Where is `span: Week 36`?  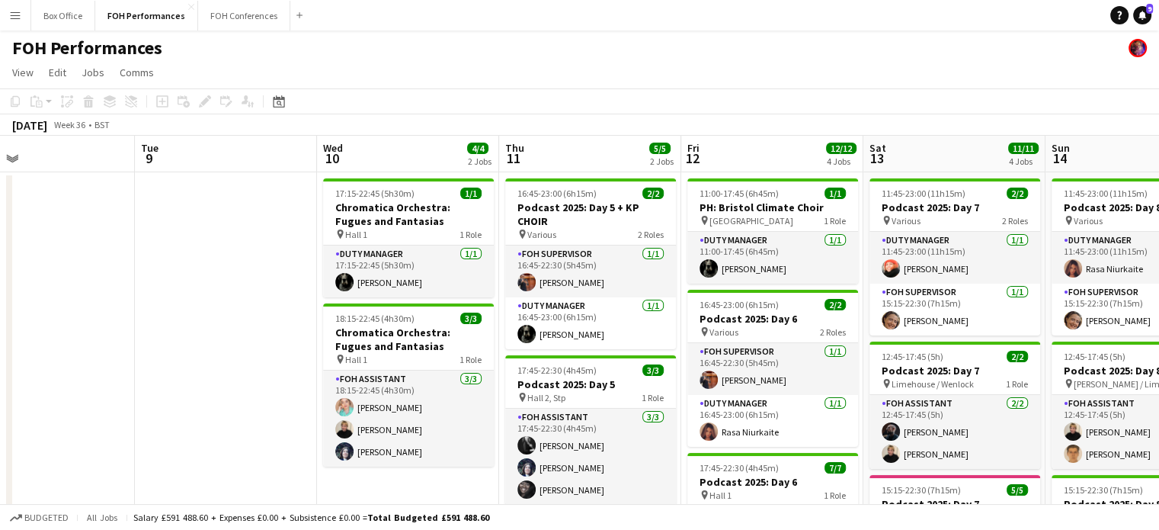 span: Week 36 is located at coordinates (69, 124).